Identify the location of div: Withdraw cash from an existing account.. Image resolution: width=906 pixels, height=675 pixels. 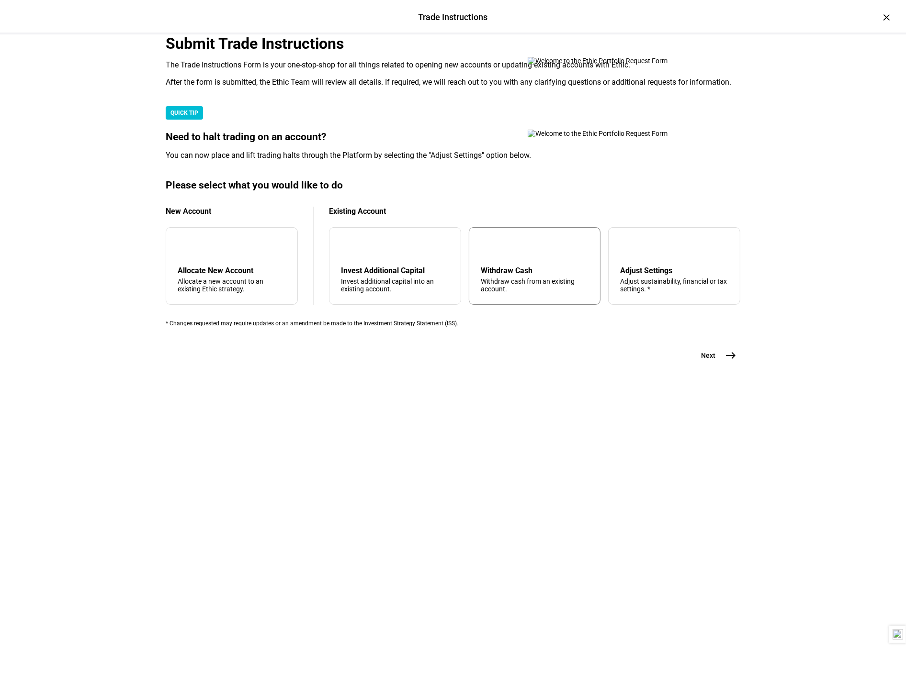
(535, 285).